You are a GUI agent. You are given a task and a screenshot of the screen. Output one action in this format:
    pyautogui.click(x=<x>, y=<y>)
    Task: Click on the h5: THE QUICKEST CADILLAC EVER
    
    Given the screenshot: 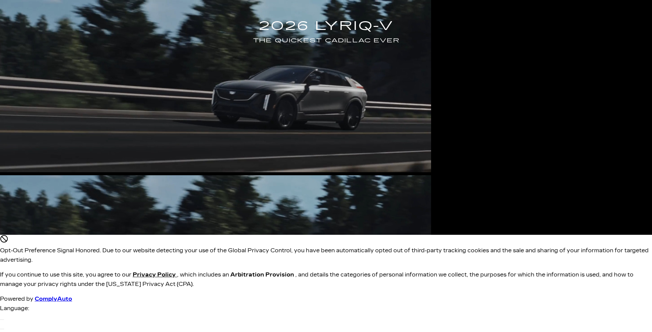 What is the action you would take?
    pyautogui.click(x=326, y=41)
    